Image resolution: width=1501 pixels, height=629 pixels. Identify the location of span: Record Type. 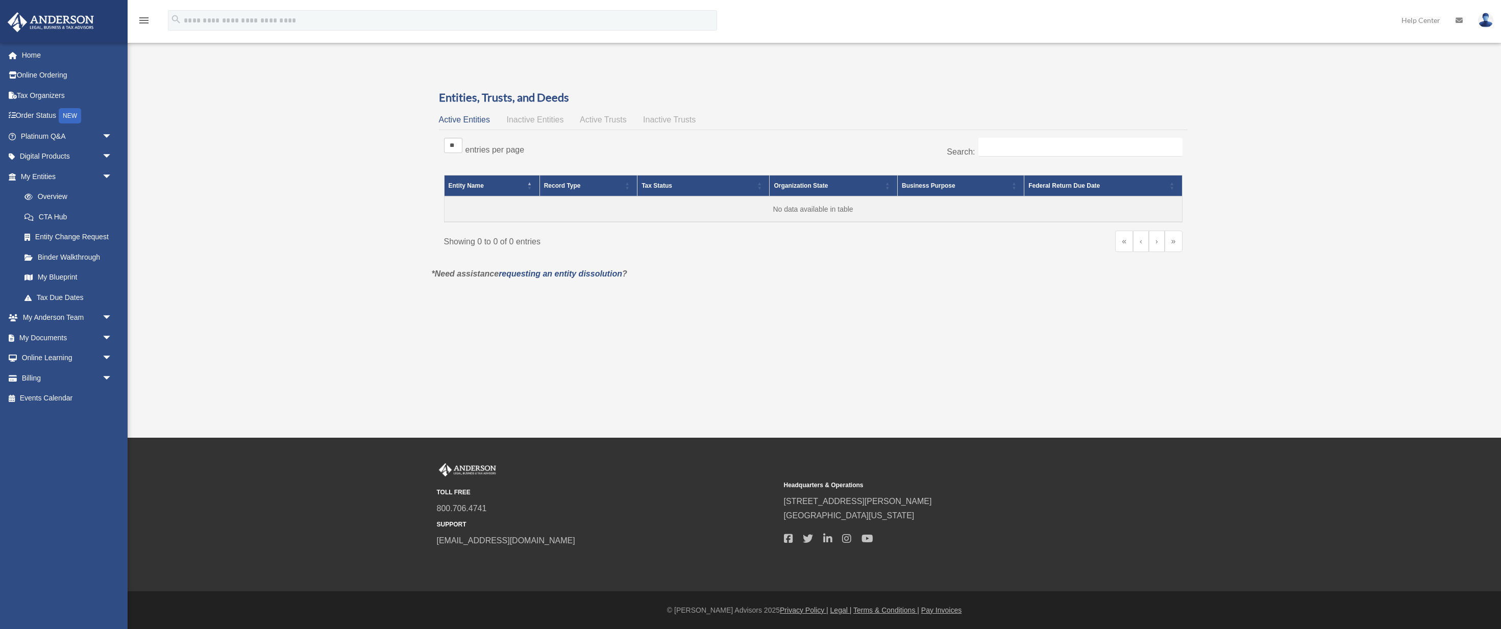
(563, 186).